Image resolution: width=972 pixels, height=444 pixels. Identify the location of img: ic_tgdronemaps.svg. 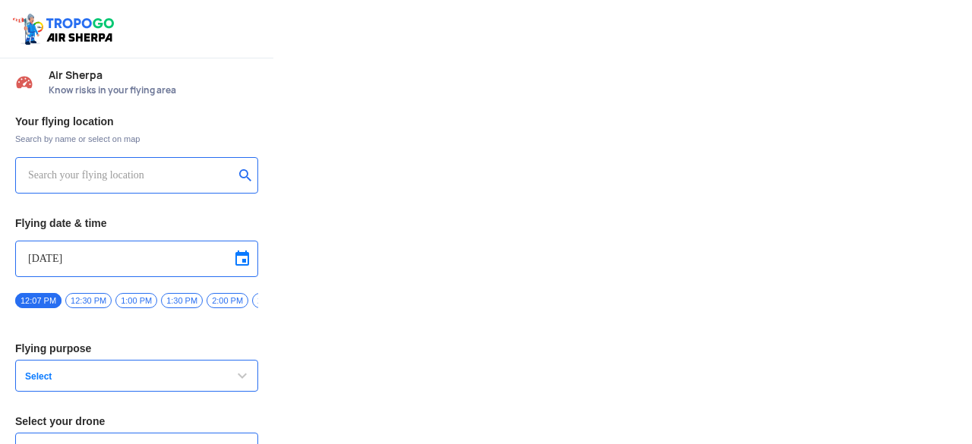
(65, 29).